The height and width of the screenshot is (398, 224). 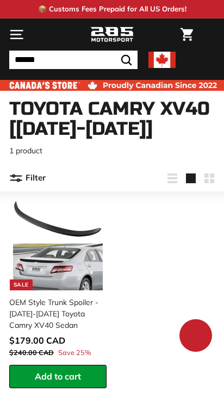 What do you see at coordinates (112, 9) in the screenshot?
I see `p: 📦 Customs Fees Prepaid for All US Orders!` at bounding box center [112, 9].